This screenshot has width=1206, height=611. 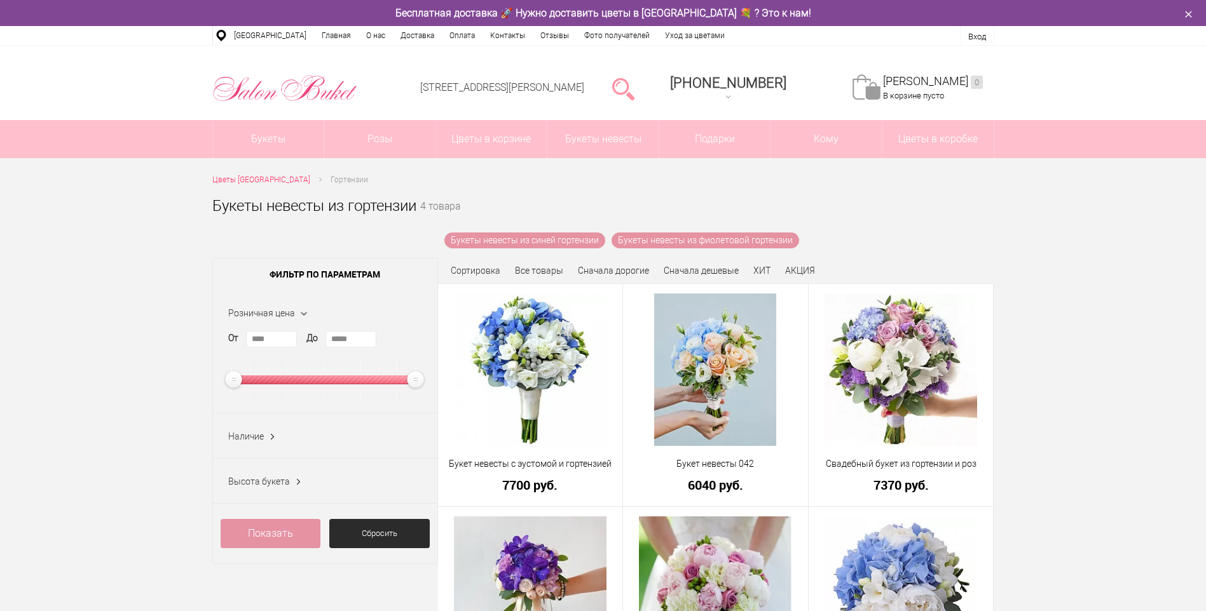 I want to click on a: 7370 руб., so click(x=901, y=485).